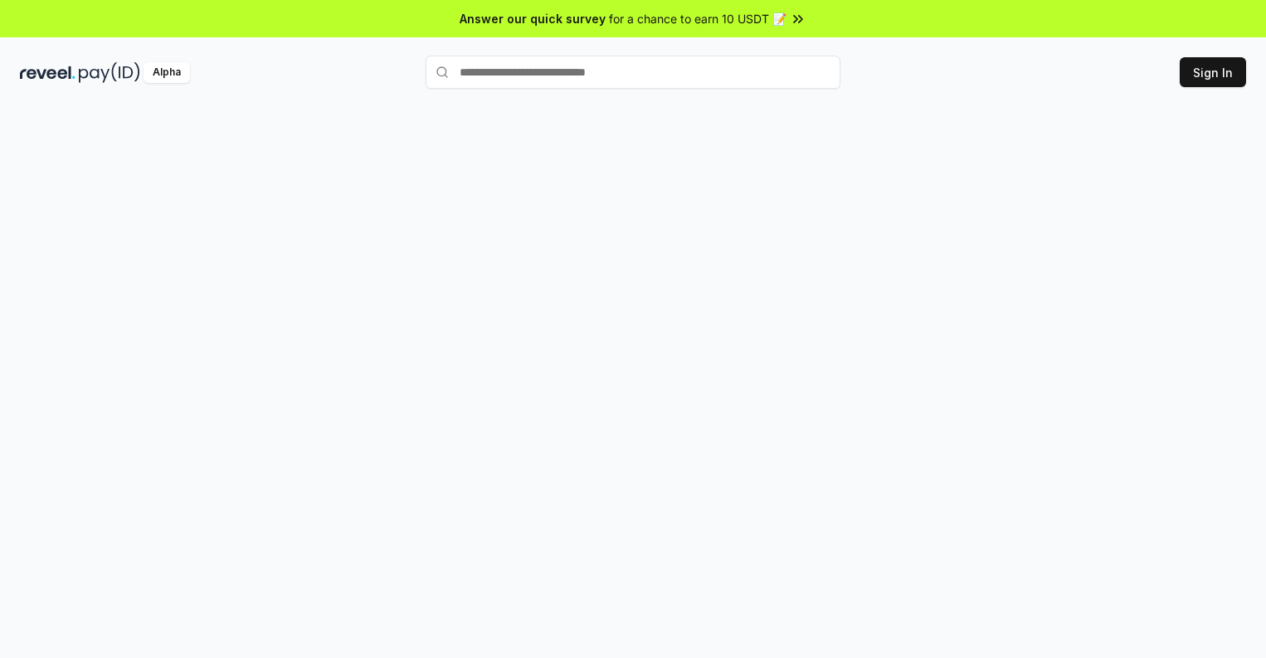 The width and height of the screenshot is (1266, 658). What do you see at coordinates (47, 72) in the screenshot?
I see `img: reveel_dark` at bounding box center [47, 72].